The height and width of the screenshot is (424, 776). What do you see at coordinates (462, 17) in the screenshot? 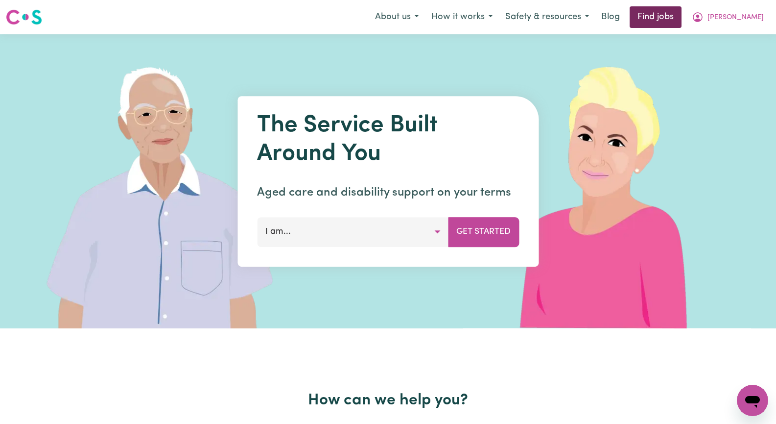
I see `button: How it works` at bounding box center [462, 17].